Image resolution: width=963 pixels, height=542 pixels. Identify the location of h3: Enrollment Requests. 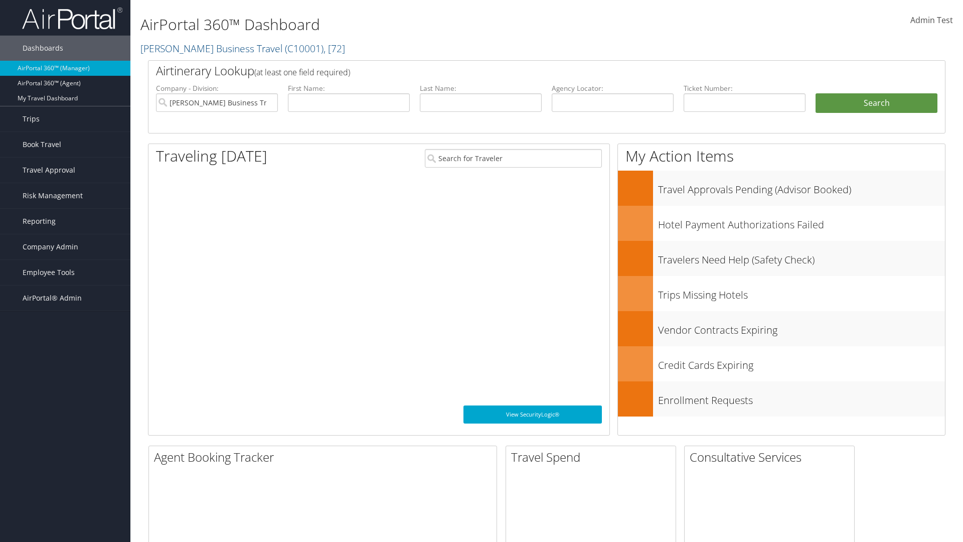
(802, 398).